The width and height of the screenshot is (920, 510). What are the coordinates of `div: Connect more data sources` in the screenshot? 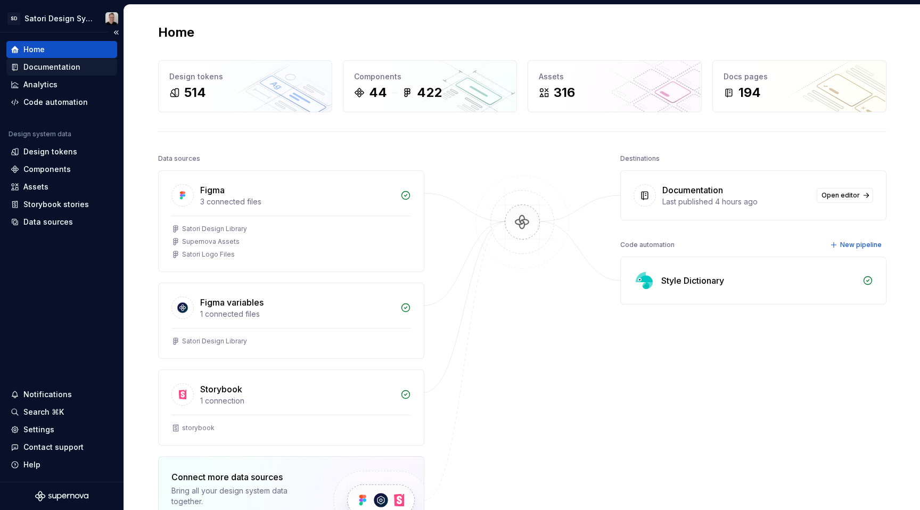 It's located at (243, 477).